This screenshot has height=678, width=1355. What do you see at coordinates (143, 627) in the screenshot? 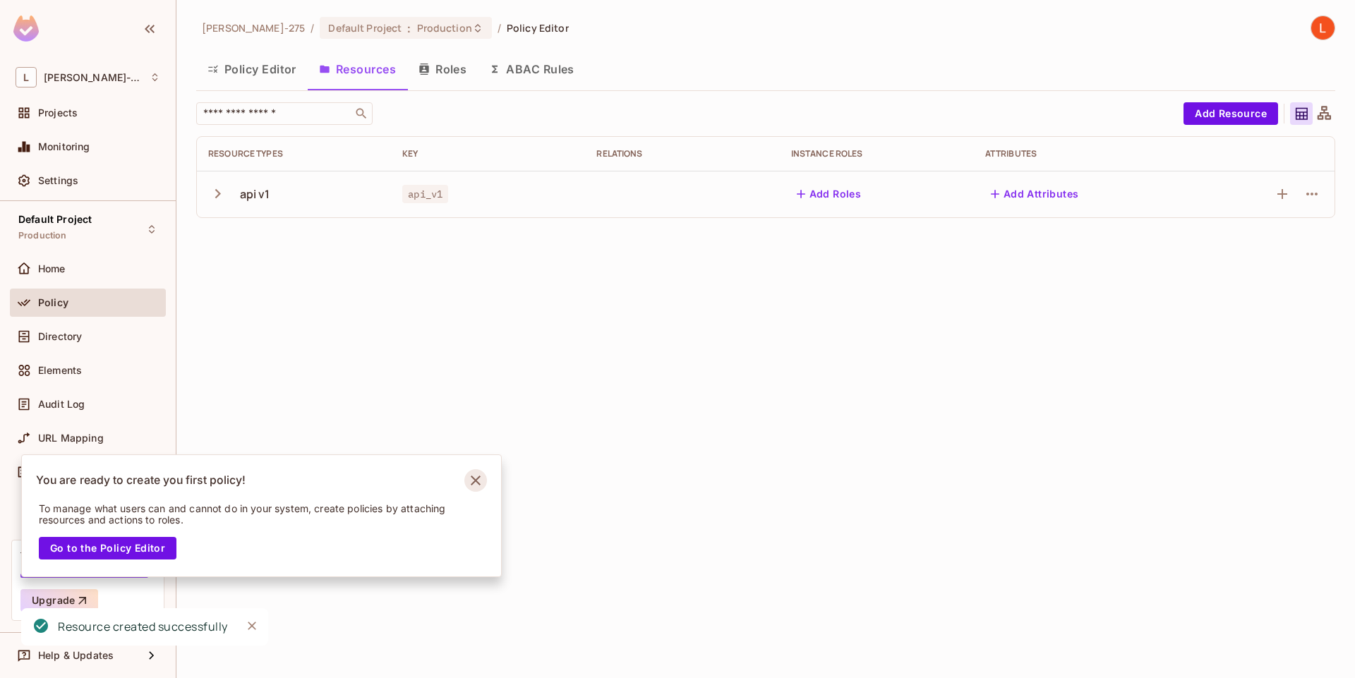
I see `div: Resource created successfully` at bounding box center [143, 627].